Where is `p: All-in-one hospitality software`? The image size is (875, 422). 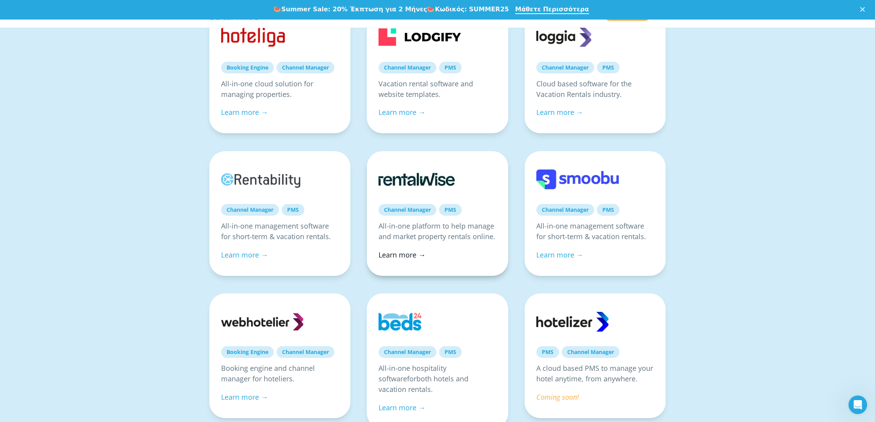
p: All-in-one hospitality software is located at coordinates (437, 379).